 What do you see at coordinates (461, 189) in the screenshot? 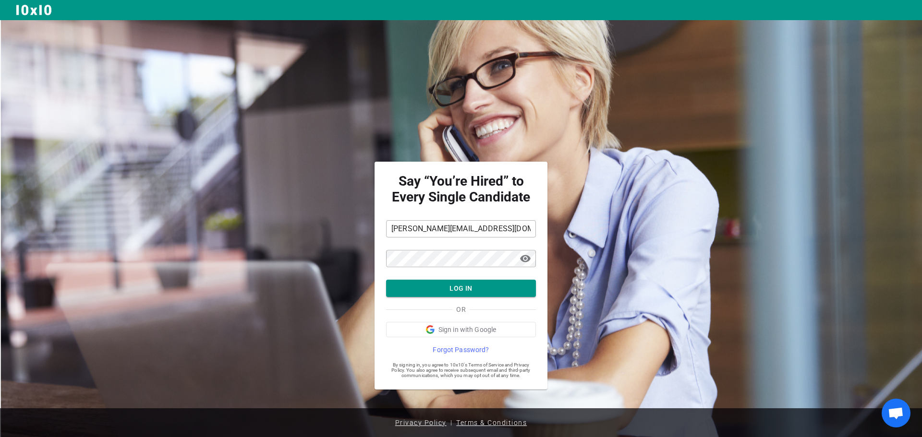
I see `strong: Say “You’re Hired” to Every Single Candidate` at bounding box center [461, 189].